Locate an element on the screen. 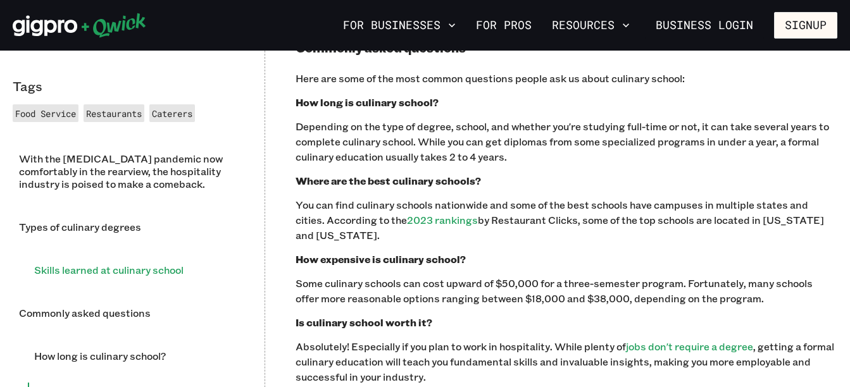 The width and height of the screenshot is (850, 387). p: Tags is located at coordinates (123, 86).